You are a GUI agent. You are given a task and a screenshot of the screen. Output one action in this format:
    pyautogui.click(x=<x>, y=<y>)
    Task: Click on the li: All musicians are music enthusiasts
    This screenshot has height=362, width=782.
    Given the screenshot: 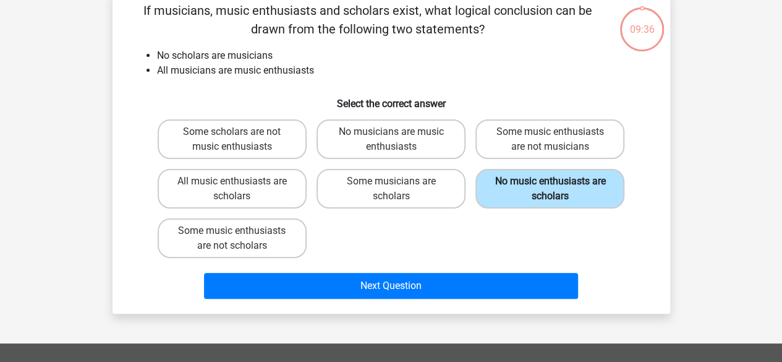 What is the action you would take?
    pyautogui.click(x=404, y=70)
    